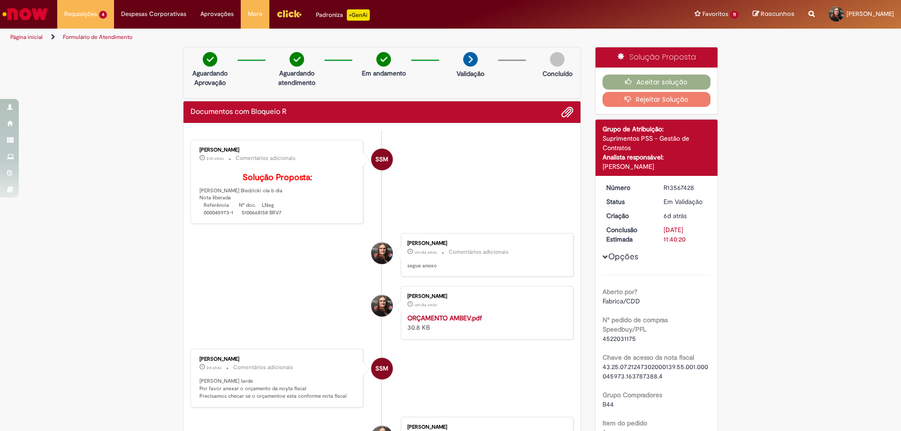  What do you see at coordinates (557, 59) in the screenshot?
I see `img: img-circle-grey.png` at bounding box center [557, 59].